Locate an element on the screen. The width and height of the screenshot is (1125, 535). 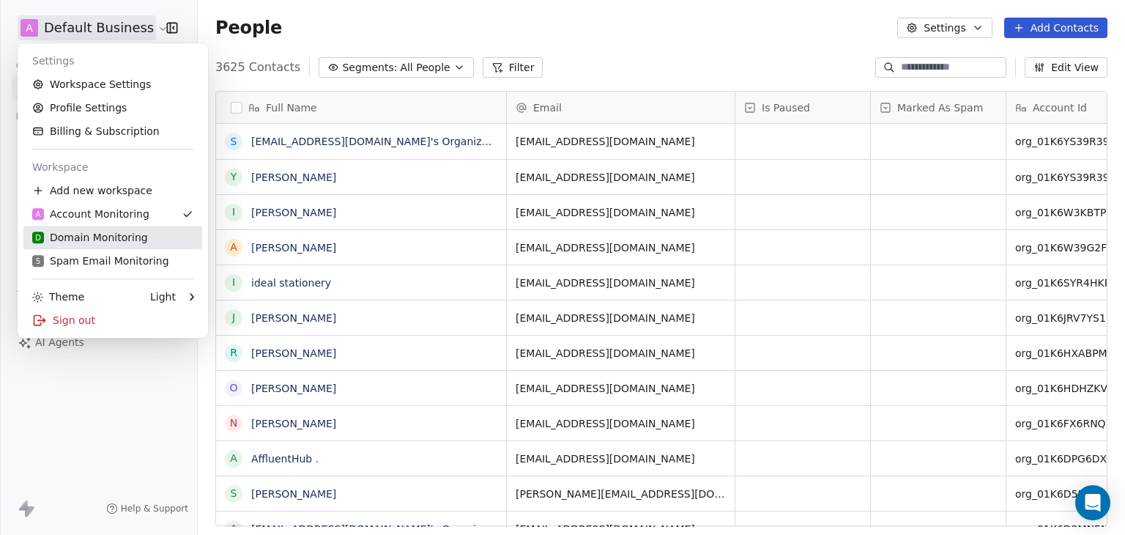
a: Billing & Subscription is located at coordinates (113, 131).